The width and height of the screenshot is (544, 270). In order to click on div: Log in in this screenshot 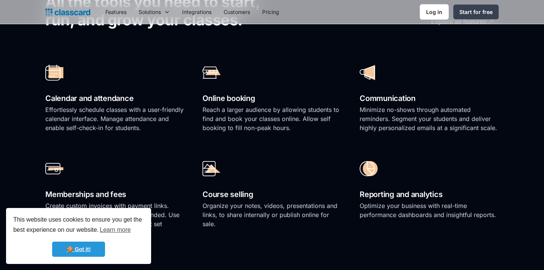, I will do `click(434, 12)`.